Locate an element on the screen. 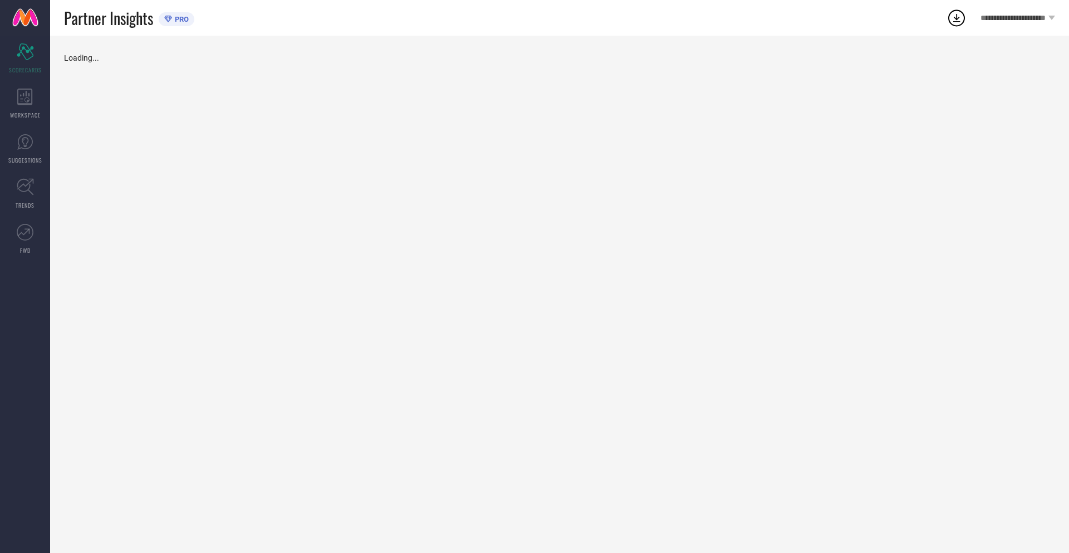  span: SUGGESTIONS is located at coordinates (25, 160).